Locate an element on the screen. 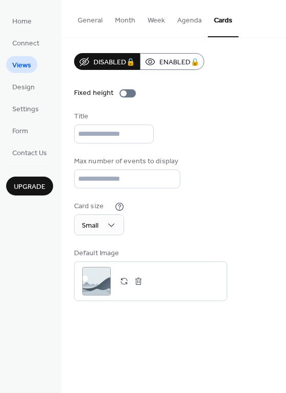 This screenshot has height=393, width=286. span: Small is located at coordinates (90, 225).